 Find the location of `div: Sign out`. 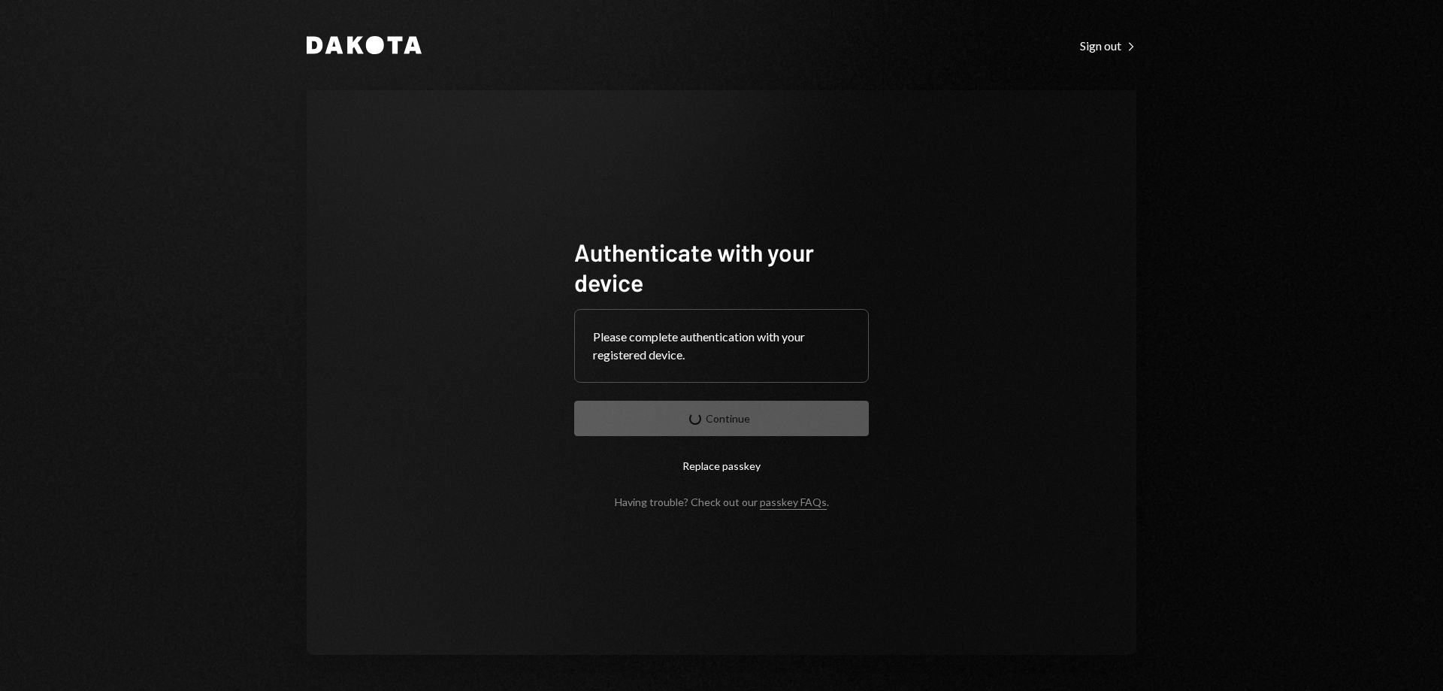

div: Sign out is located at coordinates (1108, 46).